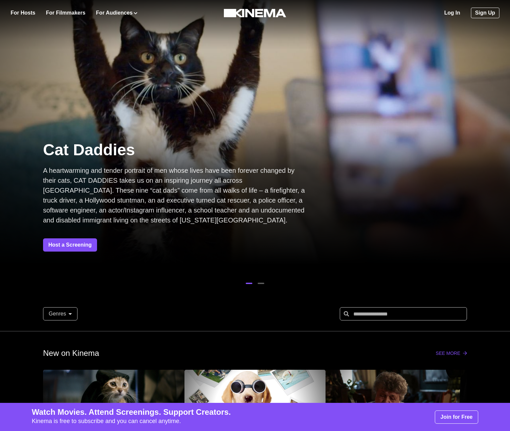 The image size is (510, 431). I want to click on a: See more, so click(451, 353).